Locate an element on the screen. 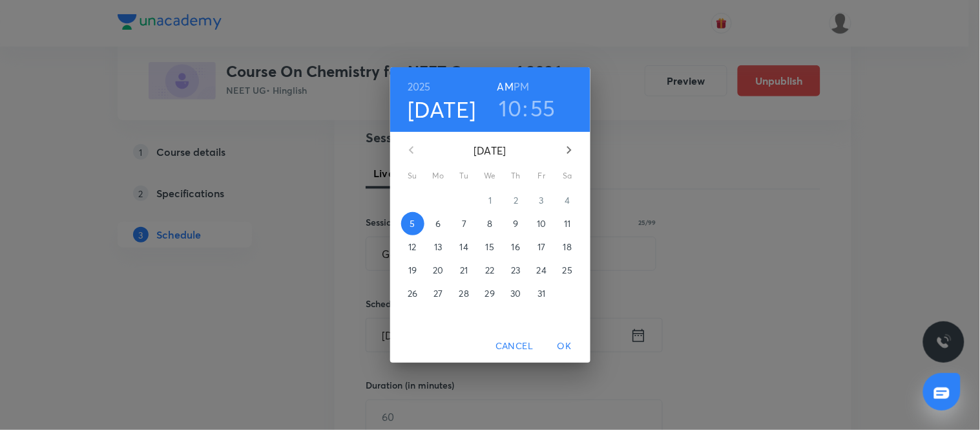 This screenshot has width=980, height=430. button: 22 is located at coordinates (490, 270).